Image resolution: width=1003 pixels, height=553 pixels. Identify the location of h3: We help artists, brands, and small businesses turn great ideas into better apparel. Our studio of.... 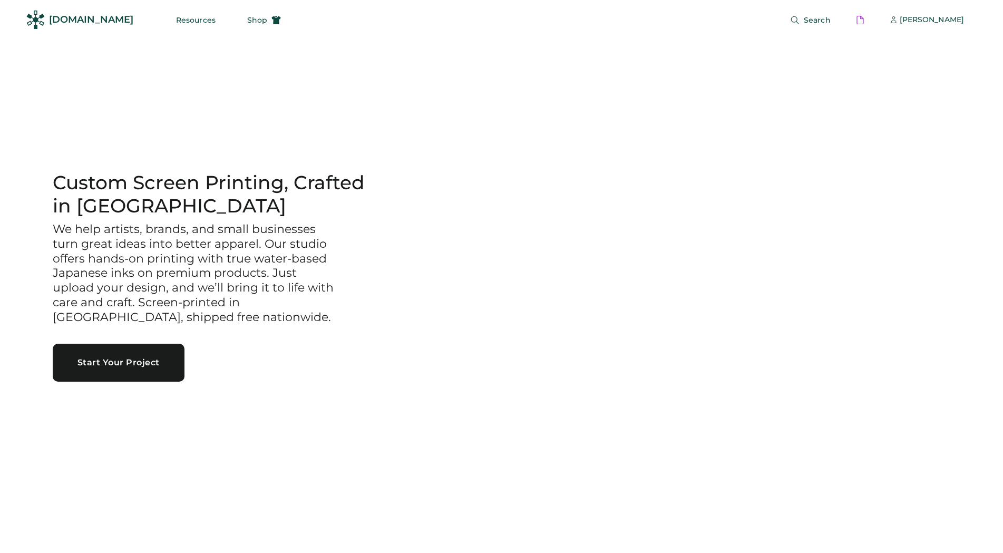
(195, 274).